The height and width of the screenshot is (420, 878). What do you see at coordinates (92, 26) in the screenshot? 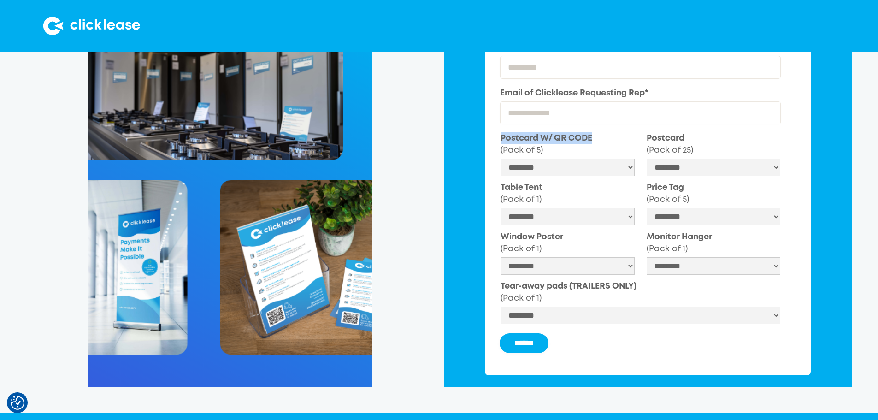
I see `img: Clicklease logo` at bounding box center [92, 26].